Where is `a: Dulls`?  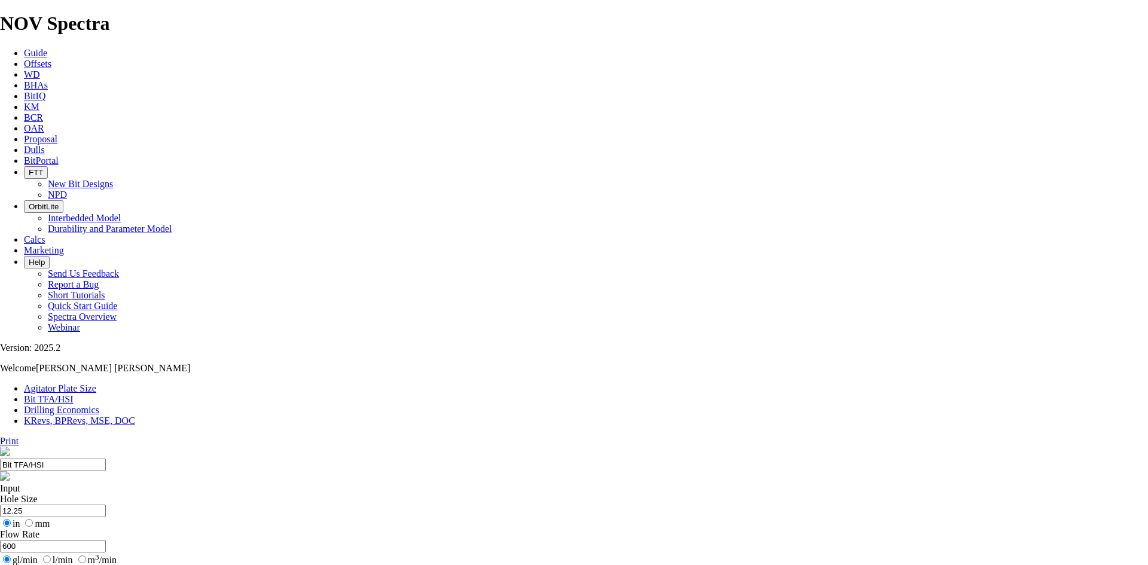 a: Dulls is located at coordinates (34, 149).